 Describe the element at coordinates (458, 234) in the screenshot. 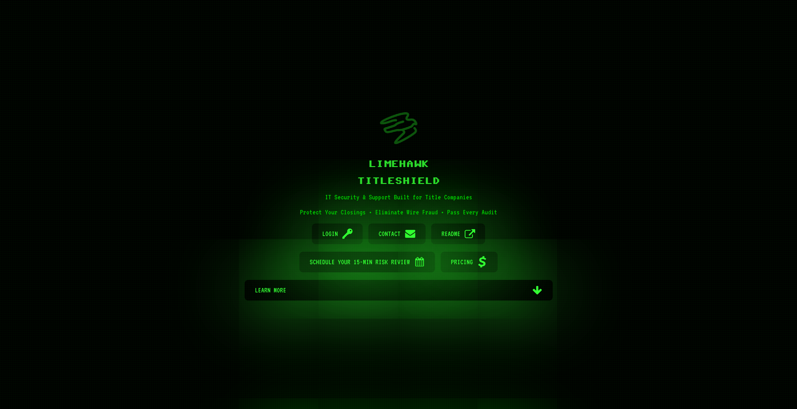

I see `a: README` at that location.